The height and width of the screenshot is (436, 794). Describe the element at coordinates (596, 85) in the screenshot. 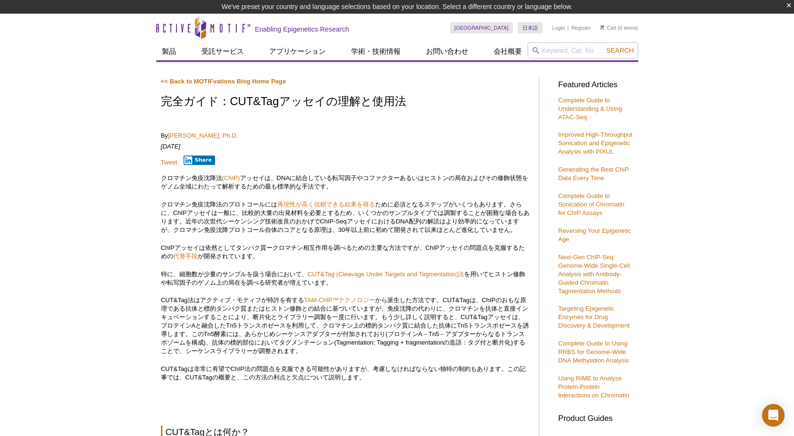

I see `h3: Featured Articles` at that location.